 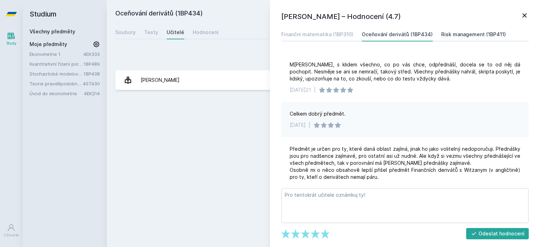 What do you see at coordinates (206, 32) in the screenshot?
I see `div: Hodnocení` at bounding box center [206, 32].